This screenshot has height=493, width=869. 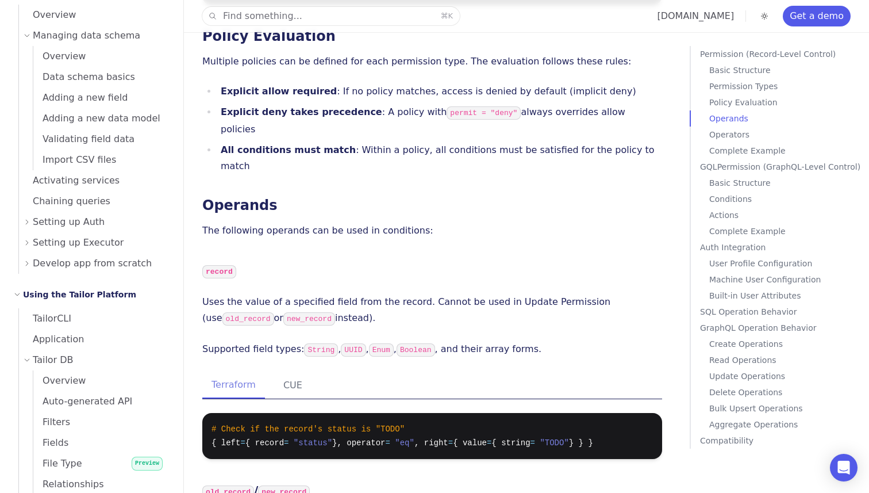 What do you see at coordinates (301, 111) in the screenshot?
I see `strong: Explicit deny takes precedence` at bounding box center [301, 111].